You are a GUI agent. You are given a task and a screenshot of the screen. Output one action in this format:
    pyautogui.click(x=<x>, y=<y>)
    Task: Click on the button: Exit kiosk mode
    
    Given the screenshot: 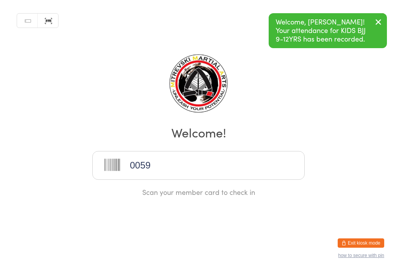 What is the action you would take?
    pyautogui.click(x=361, y=243)
    